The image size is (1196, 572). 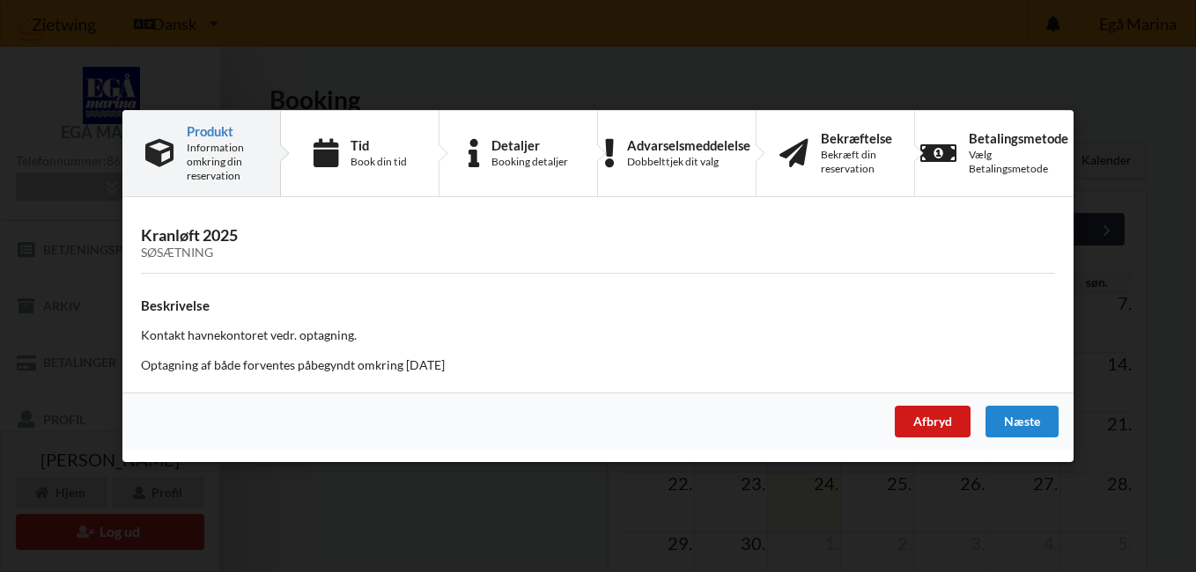 What do you see at coordinates (529, 162) in the screenshot?
I see `div: Booking detaljer` at bounding box center [529, 162].